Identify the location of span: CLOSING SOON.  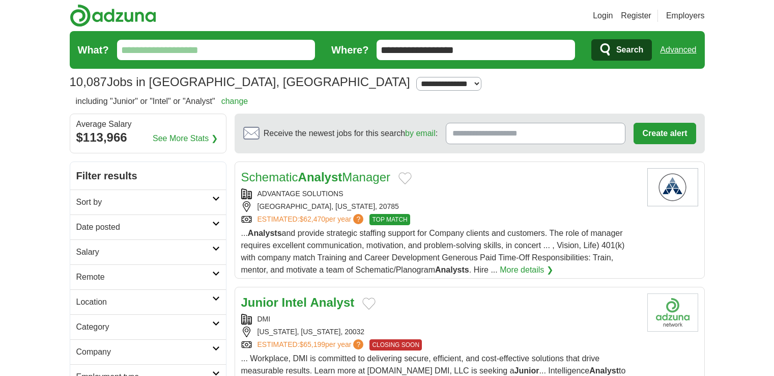
(396, 345).